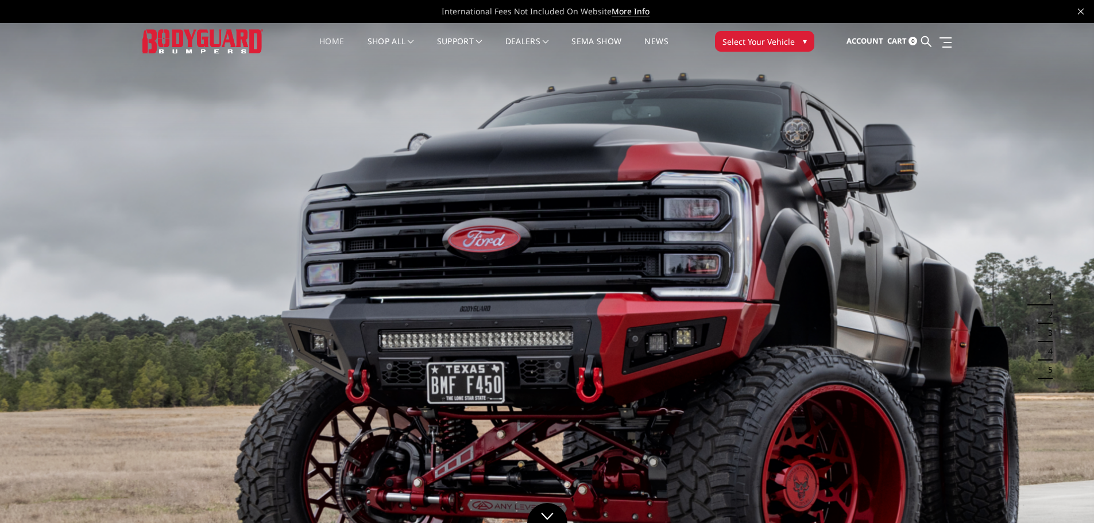 The width and height of the screenshot is (1094, 523). What do you see at coordinates (912, 41) in the screenshot?
I see `span: 0` at bounding box center [912, 41].